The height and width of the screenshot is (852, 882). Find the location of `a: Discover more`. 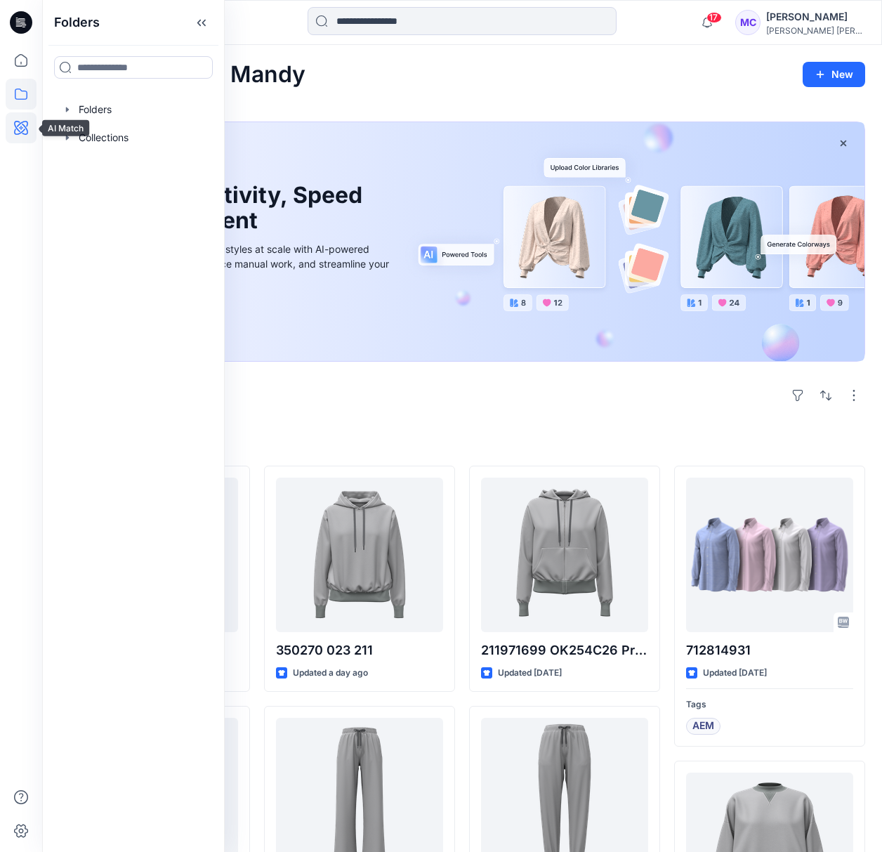

a: Discover more is located at coordinates (235, 317).